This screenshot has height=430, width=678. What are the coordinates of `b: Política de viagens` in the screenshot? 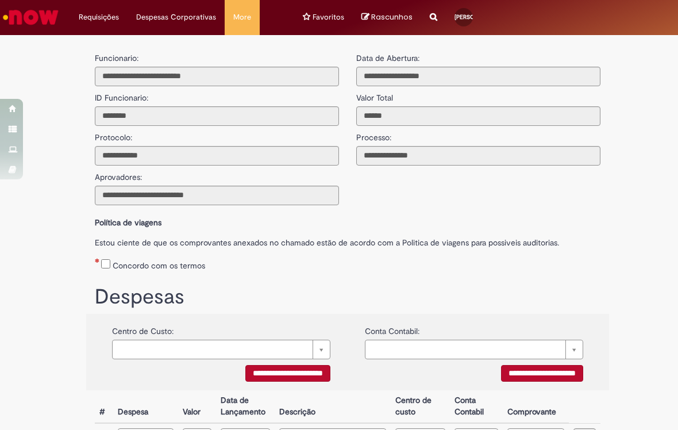 It's located at (128, 222).